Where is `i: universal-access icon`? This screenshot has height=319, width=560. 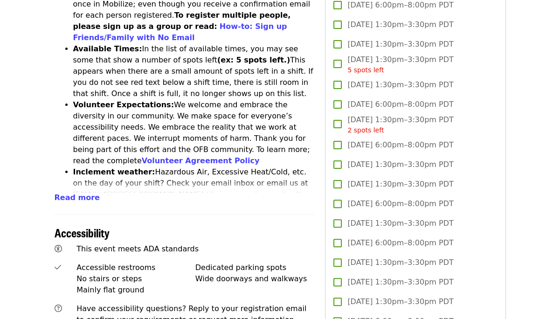 i: universal-access icon is located at coordinates (58, 248).